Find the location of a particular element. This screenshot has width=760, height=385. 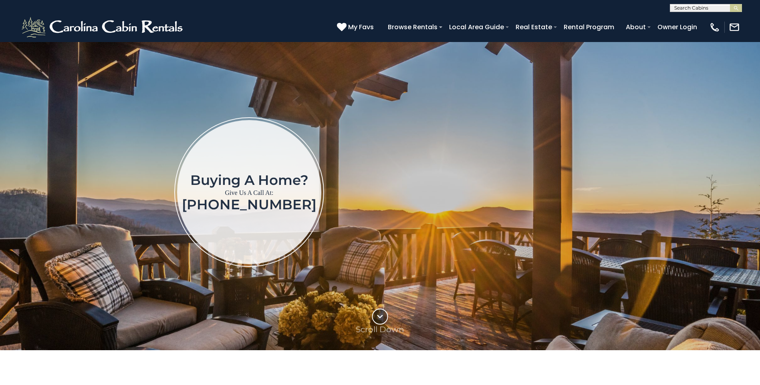

img: phone-regular-white.png is located at coordinates (715, 27).